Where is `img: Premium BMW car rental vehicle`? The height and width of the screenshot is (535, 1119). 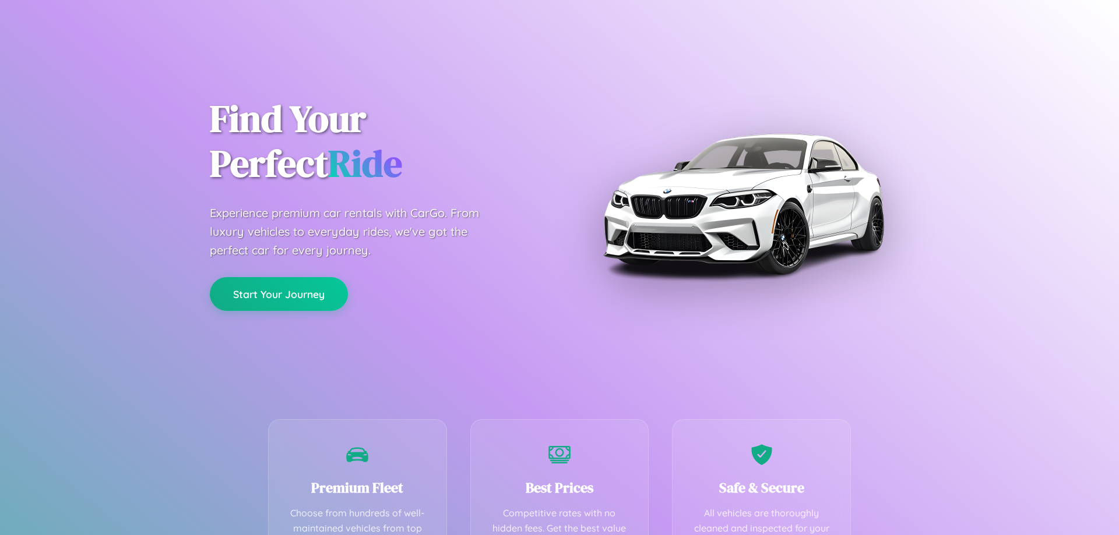 img: Premium BMW car rental vehicle is located at coordinates (743, 204).